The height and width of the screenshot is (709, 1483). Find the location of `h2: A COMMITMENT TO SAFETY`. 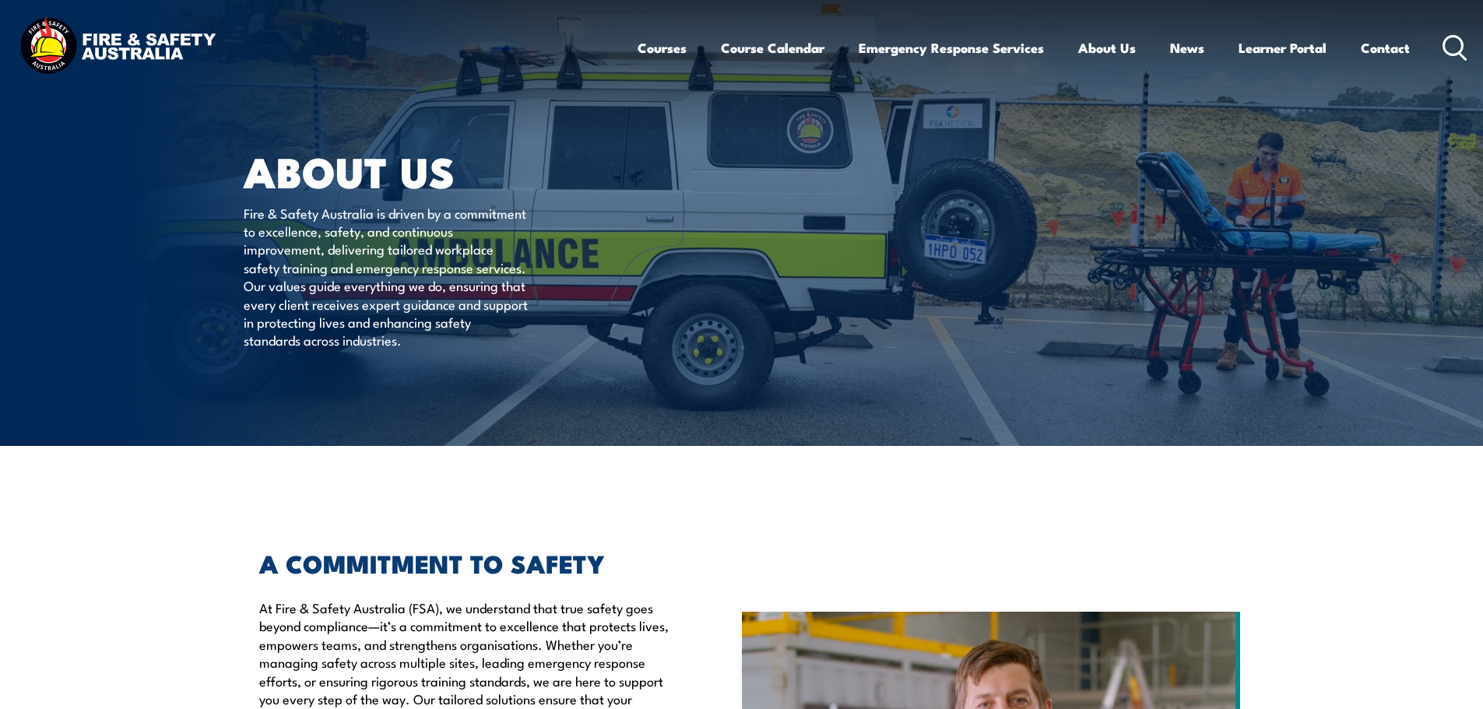

h2: A COMMITMENT TO SAFETY is located at coordinates (465, 563).